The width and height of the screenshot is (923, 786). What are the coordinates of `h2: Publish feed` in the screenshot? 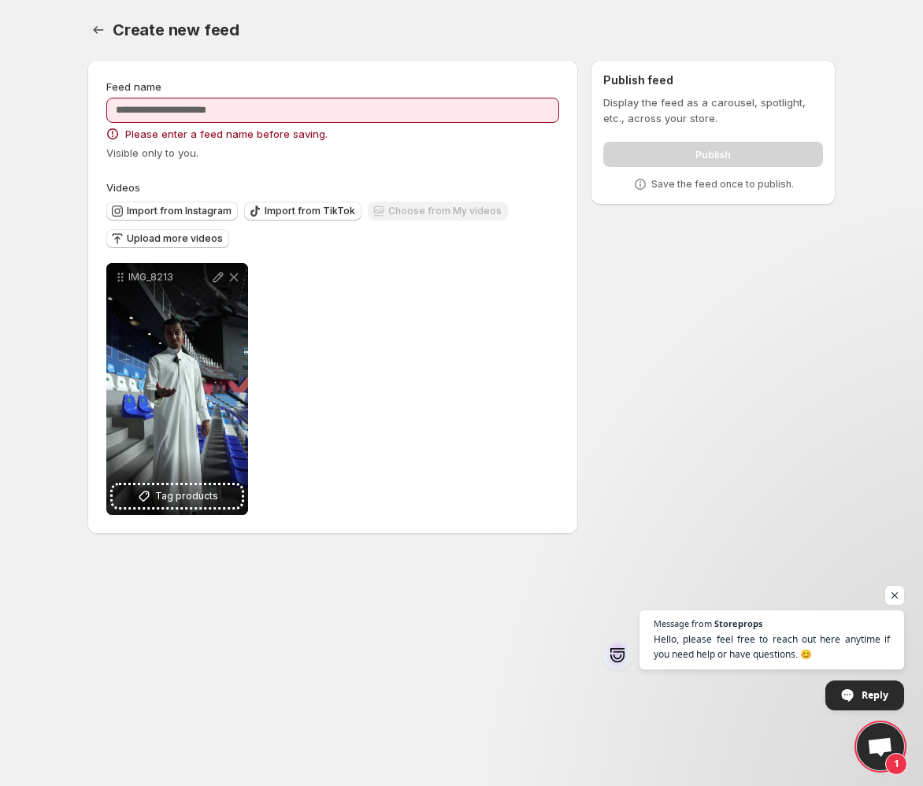 It's located at (713, 80).